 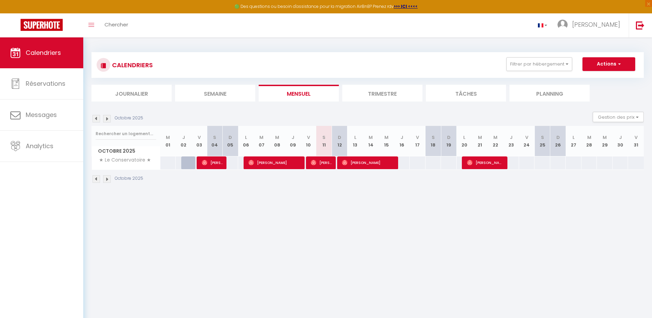 What do you see at coordinates (46, 83) in the screenshot?
I see `span: Réservations` at bounding box center [46, 83].